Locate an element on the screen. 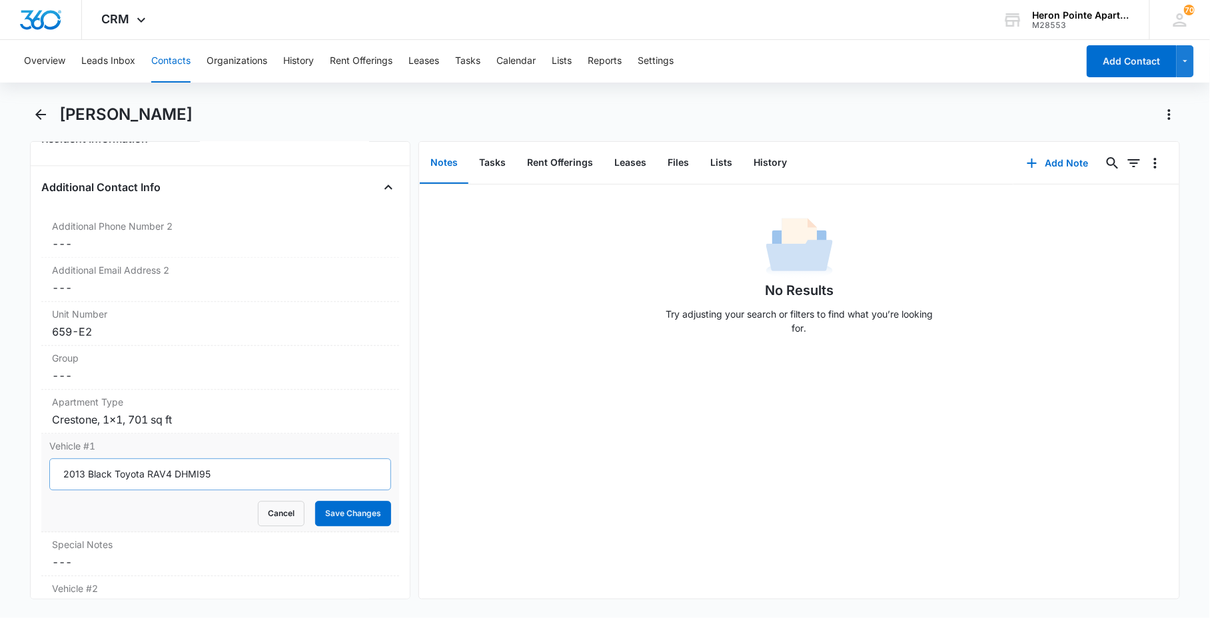 This screenshot has height=618, width=1210. span: 70 is located at coordinates (1190, 10).